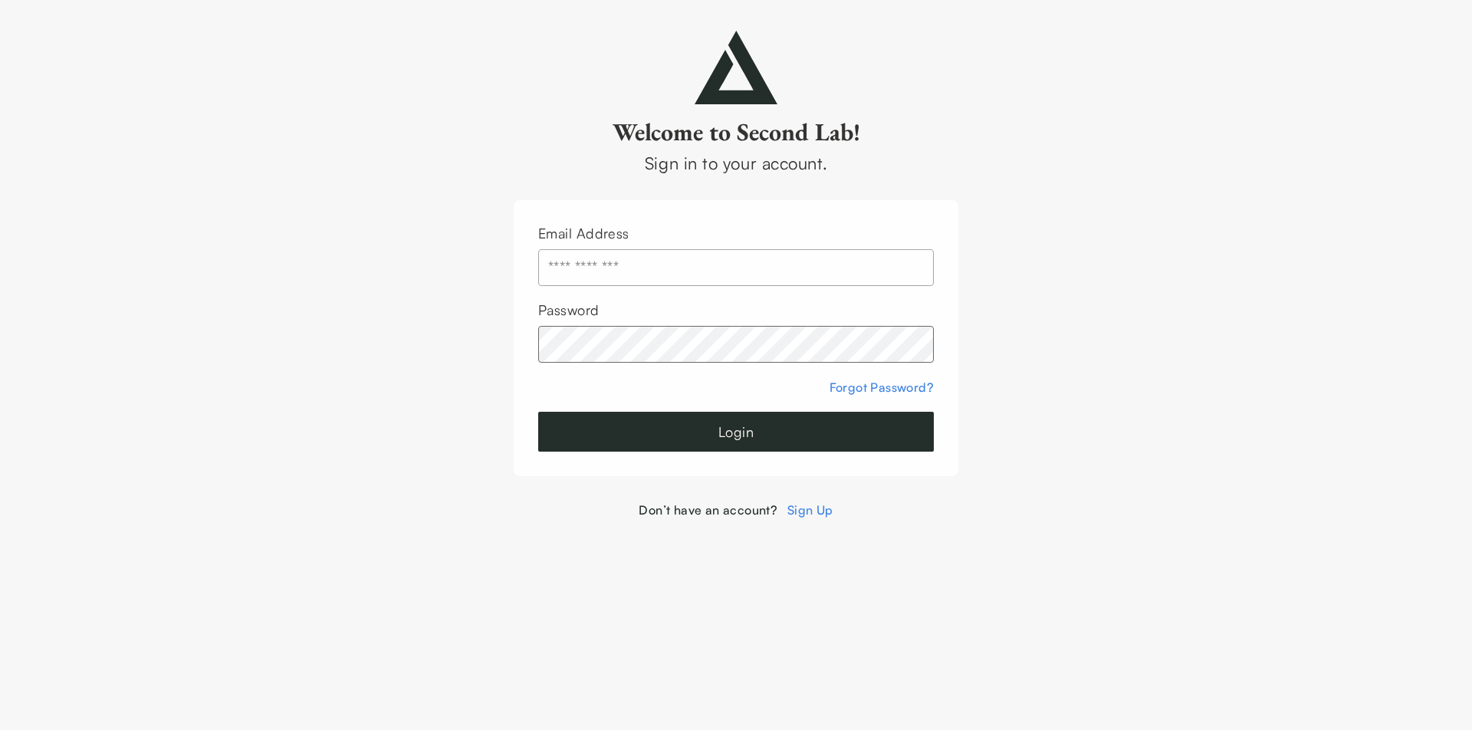 Image resolution: width=1472 pixels, height=730 pixels. I want to click on a: Forgot Password?, so click(882, 387).